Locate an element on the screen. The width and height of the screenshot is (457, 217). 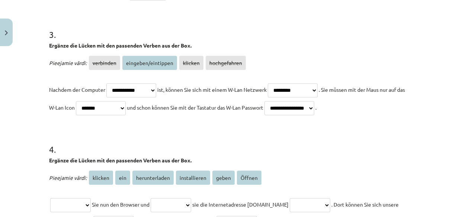
span: Sie nun den Browser und is located at coordinates (120, 204).